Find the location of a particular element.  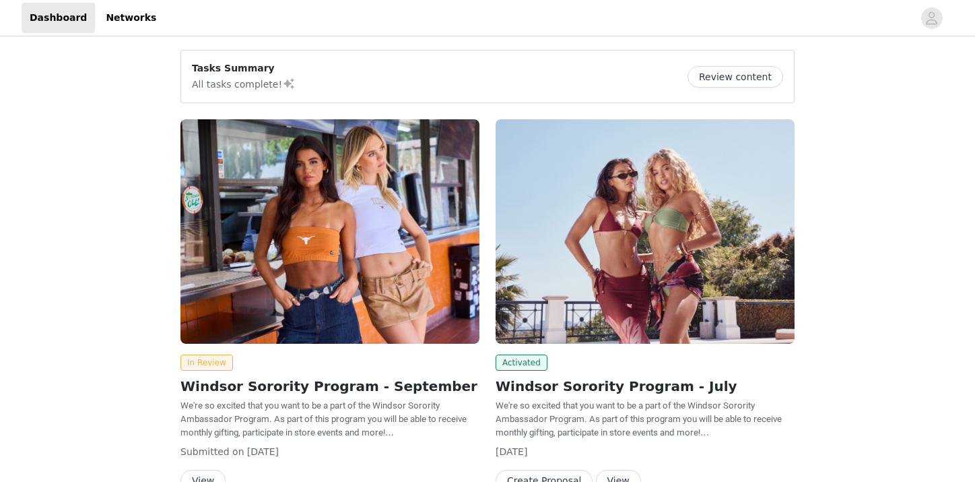

h2: Windsor Sorority Program - July is located at coordinates (645, 386).